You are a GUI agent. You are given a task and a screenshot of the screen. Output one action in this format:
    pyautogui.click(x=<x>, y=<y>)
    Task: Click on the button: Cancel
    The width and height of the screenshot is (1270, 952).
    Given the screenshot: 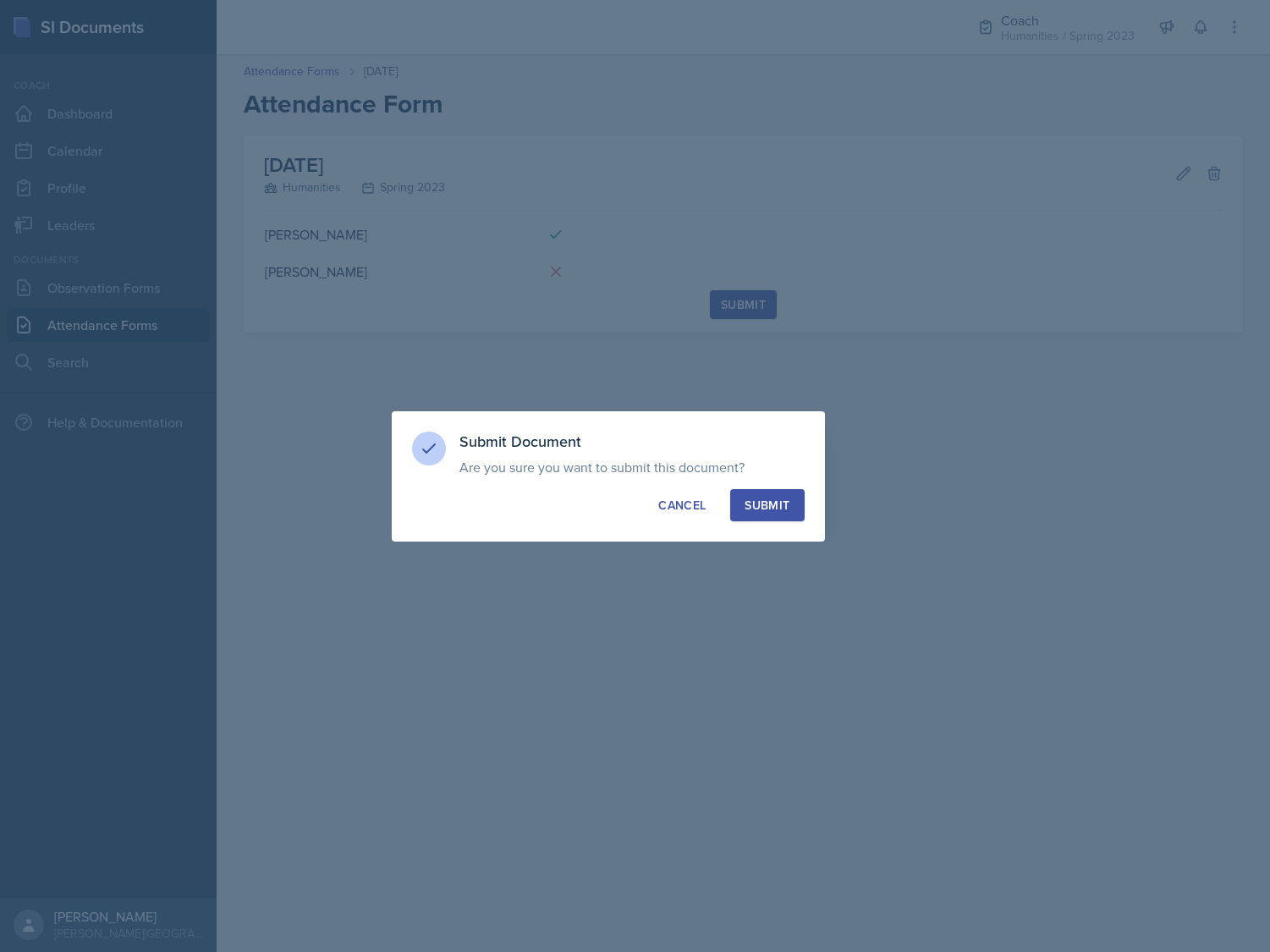 What is the action you would take?
    pyautogui.click(x=682, y=505)
    